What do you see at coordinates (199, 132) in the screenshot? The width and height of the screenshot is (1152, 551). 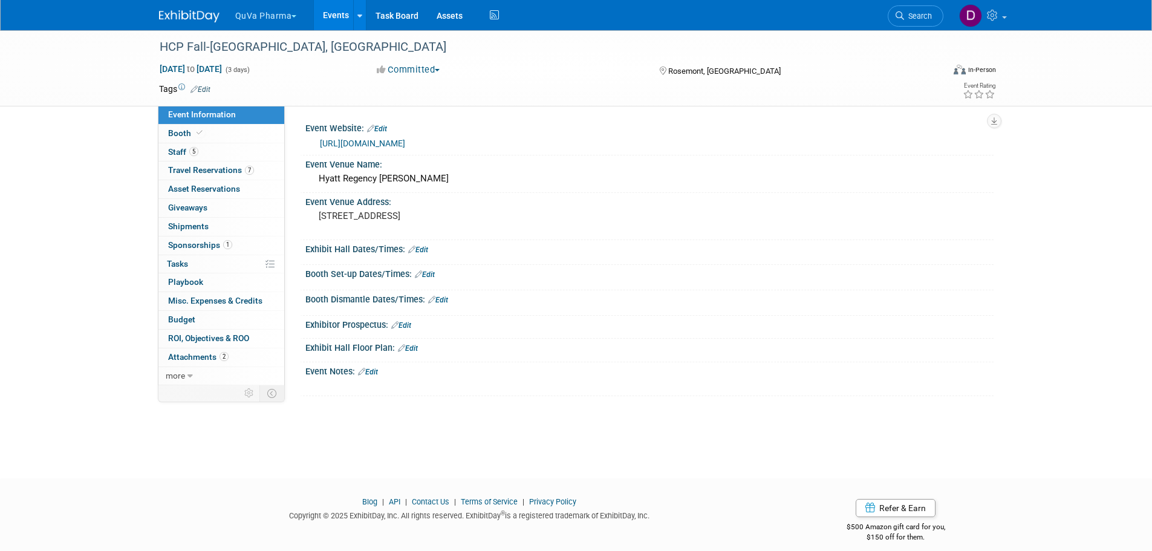 I see `i: Booth reservation complete` at bounding box center [199, 132].